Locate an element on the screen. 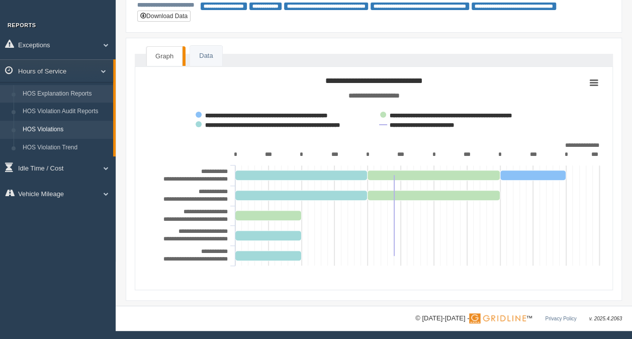 The image size is (632, 339). a: HOS Explanation Reports is located at coordinates (65, 94).